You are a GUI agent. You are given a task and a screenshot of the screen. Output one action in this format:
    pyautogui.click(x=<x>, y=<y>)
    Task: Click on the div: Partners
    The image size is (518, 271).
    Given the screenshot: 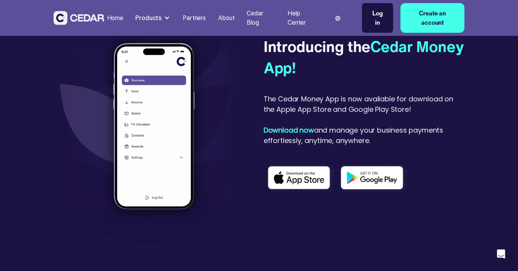 What is the action you would take?
    pyautogui.click(x=194, y=18)
    